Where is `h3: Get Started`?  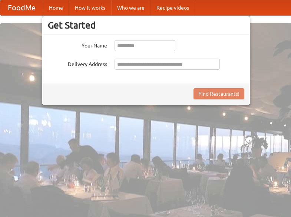
h3: Get Started is located at coordinates (146, 25).